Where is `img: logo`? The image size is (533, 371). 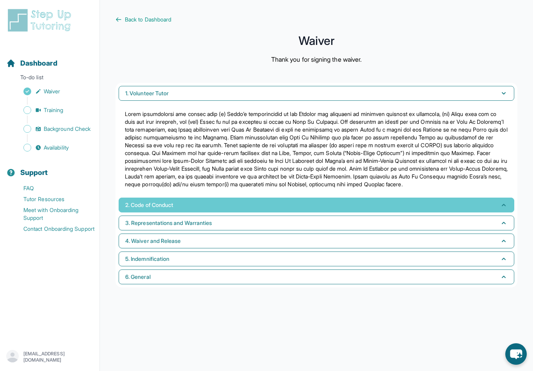
img: logo is located at coordinates (41, 20).